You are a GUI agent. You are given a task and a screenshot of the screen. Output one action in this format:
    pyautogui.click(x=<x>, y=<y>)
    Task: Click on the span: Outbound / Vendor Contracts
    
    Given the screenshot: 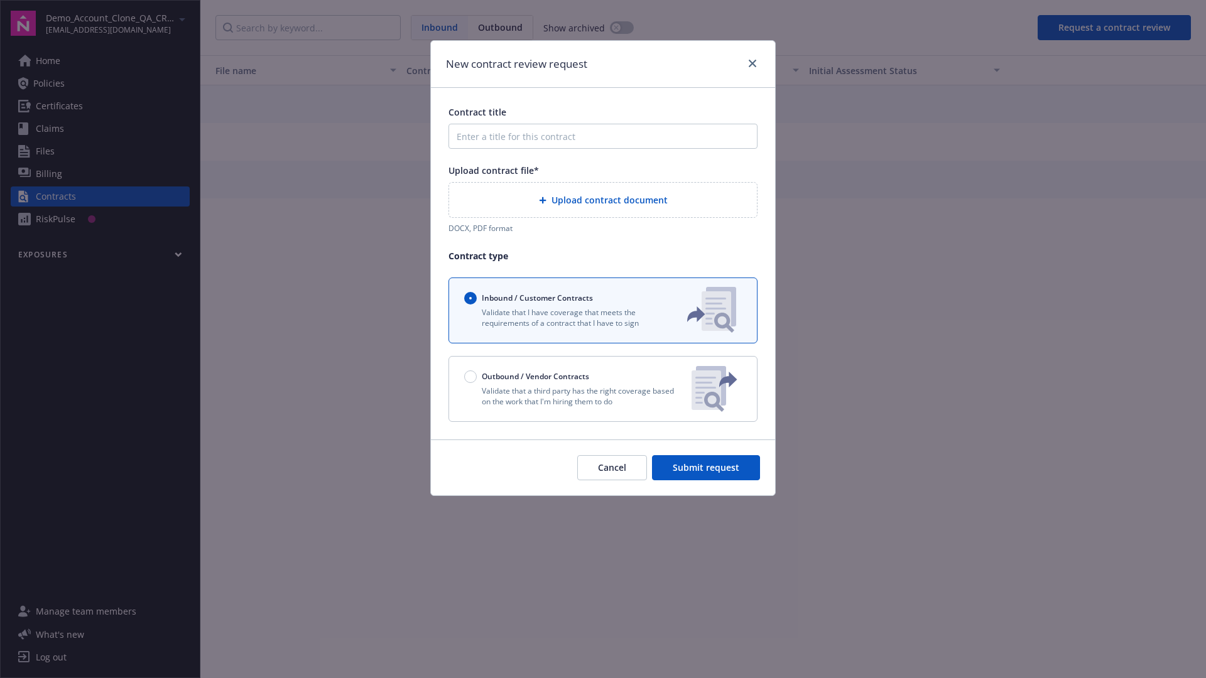 What is the action you would take?
    pyautogui.click(x=535, y=376)
    